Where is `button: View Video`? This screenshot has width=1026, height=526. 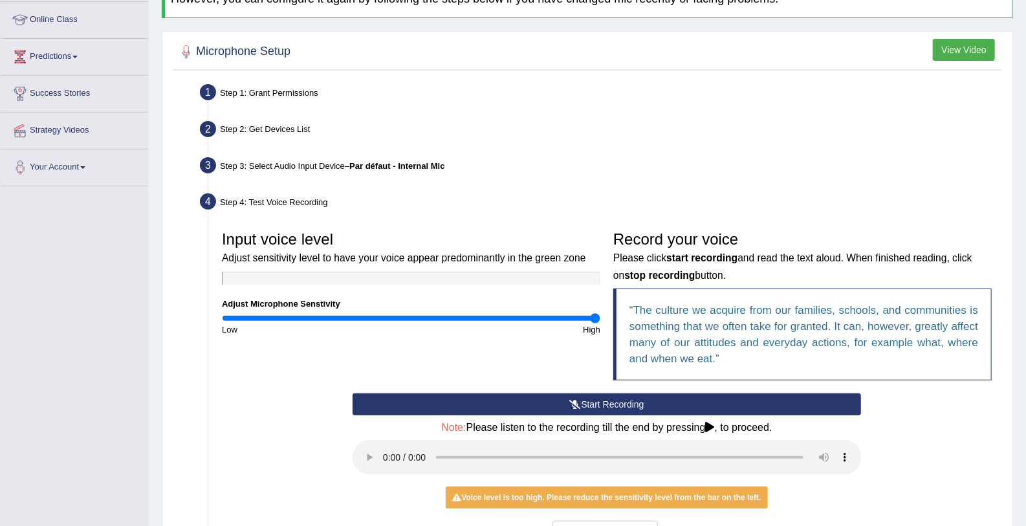 button: View Video is located at coordinates (964, 50).